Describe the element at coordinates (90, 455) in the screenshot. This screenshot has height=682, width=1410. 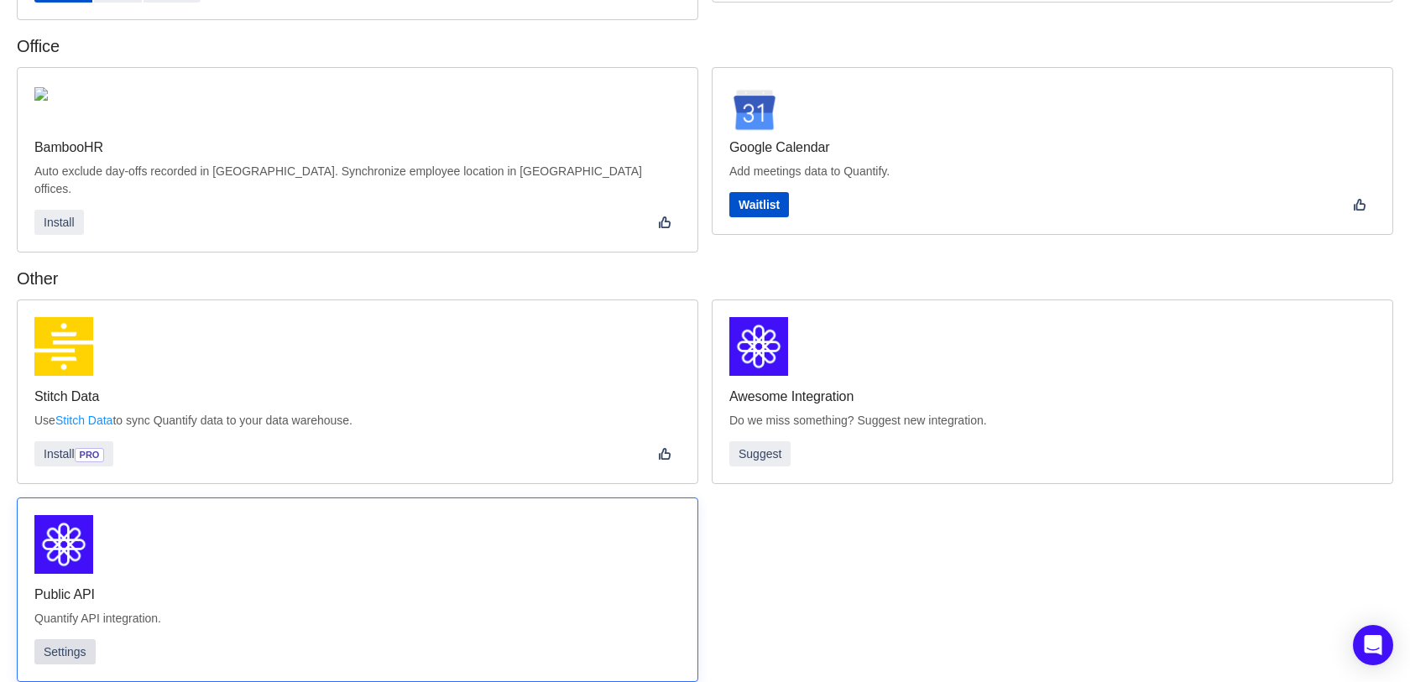
I see `span: PRO` at that location.